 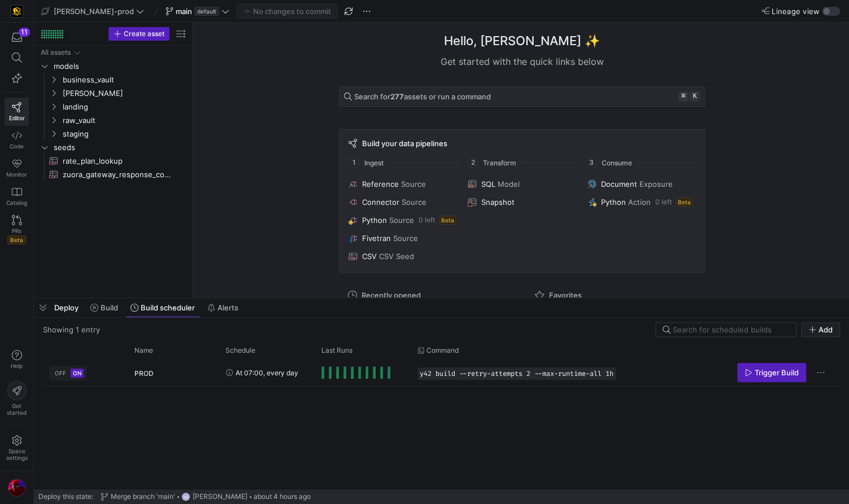 What do you see at coordinates (124, 134) in the screenshot?
I see `span: staging` at bounding box center [124, 134].